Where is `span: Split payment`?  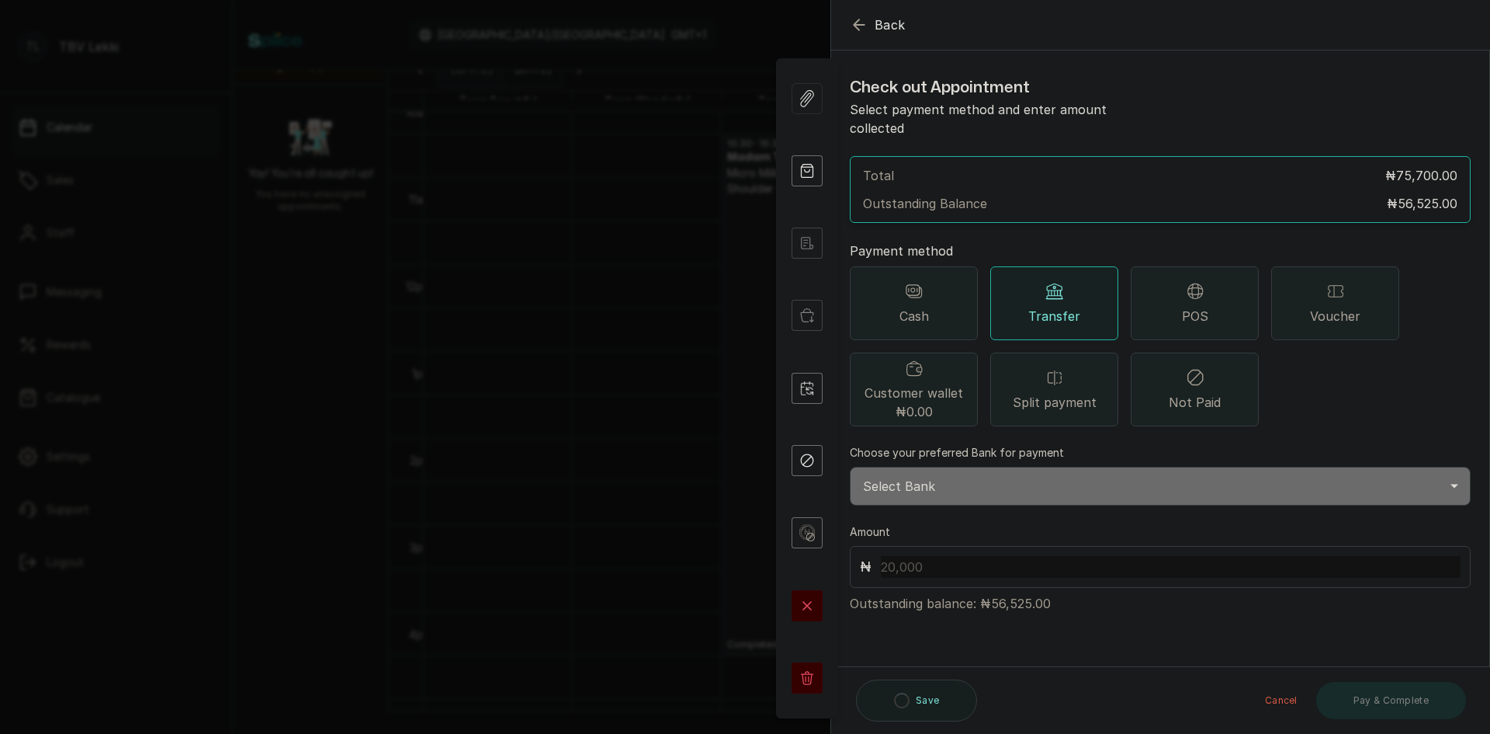
span: Split payment is located at coordinates (1055, 402).